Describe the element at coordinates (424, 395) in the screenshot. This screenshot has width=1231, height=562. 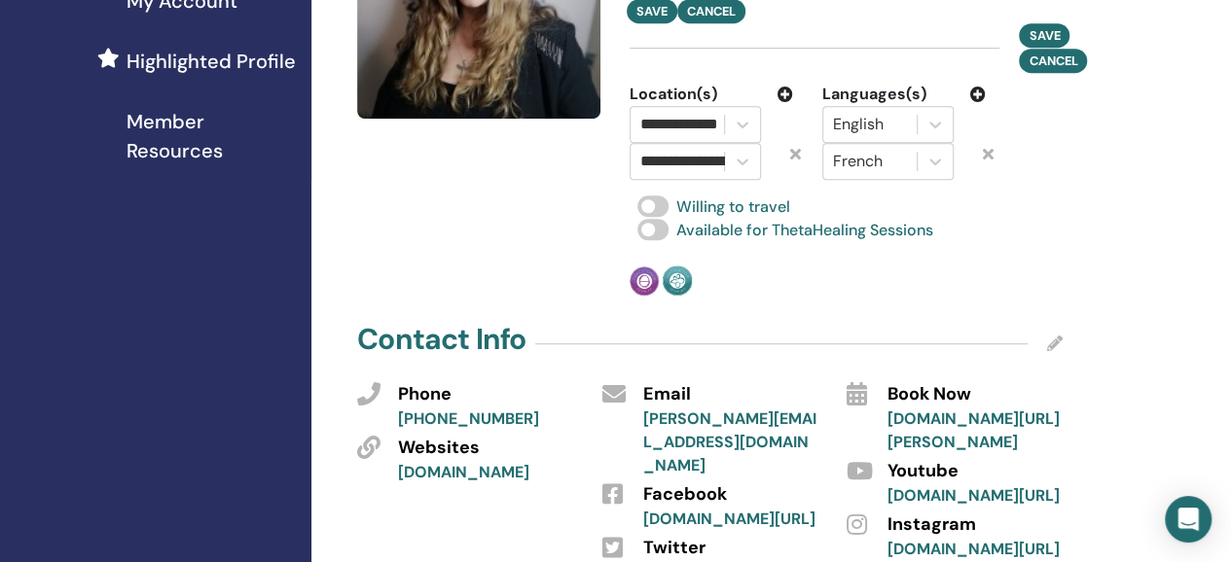
I see `span: Phone` at that location.